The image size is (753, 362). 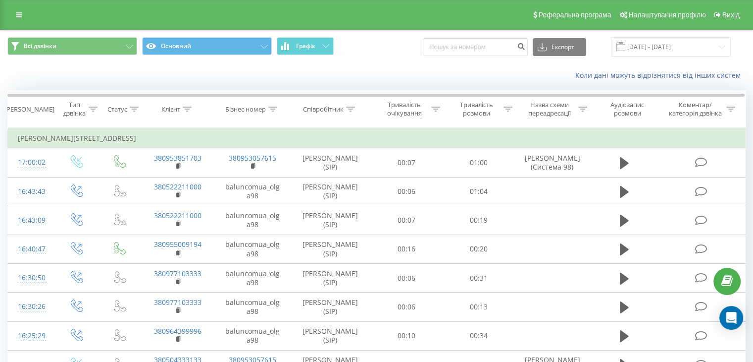 I want to click on button: Всі дзвінки, so click(x=72, y=46).